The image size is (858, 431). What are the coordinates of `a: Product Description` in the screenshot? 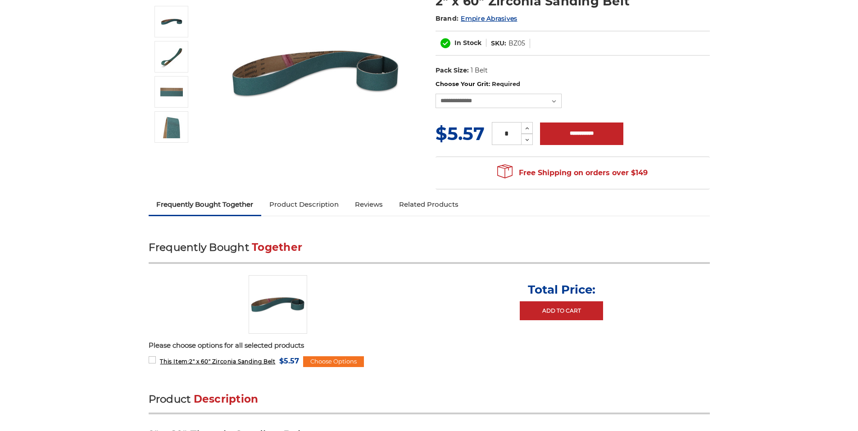 It's located at (304, 205).